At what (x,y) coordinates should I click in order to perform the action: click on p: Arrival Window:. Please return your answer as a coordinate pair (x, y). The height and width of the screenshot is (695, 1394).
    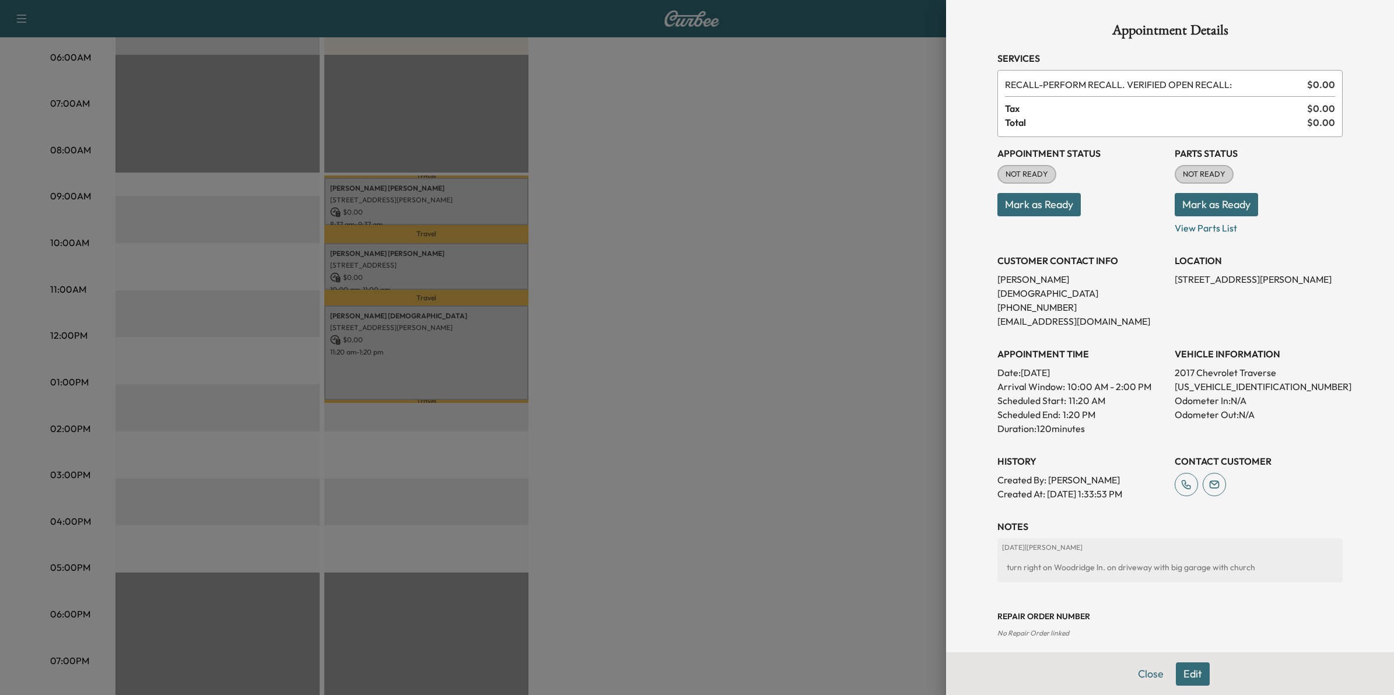
    Looking at the image, I should click on (1082, 387).